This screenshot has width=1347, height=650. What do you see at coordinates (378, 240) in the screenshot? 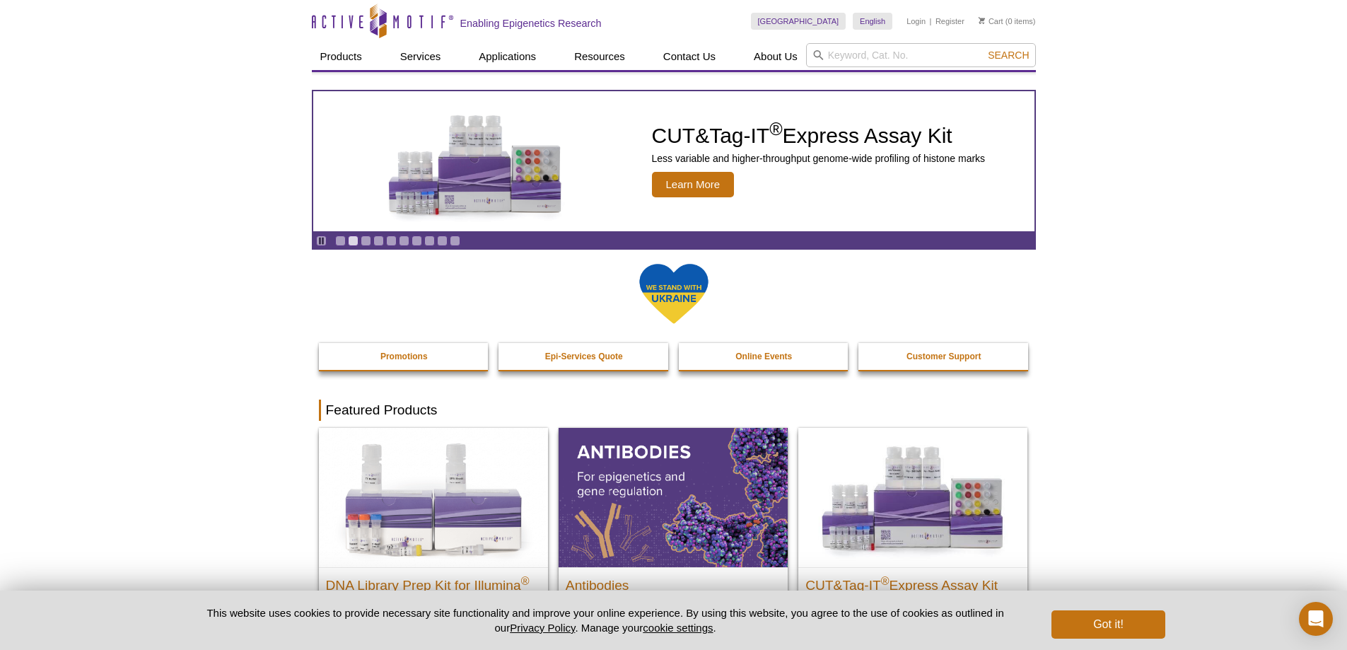
I see `a: Go to slide 4` at bounding box center [378, 240].